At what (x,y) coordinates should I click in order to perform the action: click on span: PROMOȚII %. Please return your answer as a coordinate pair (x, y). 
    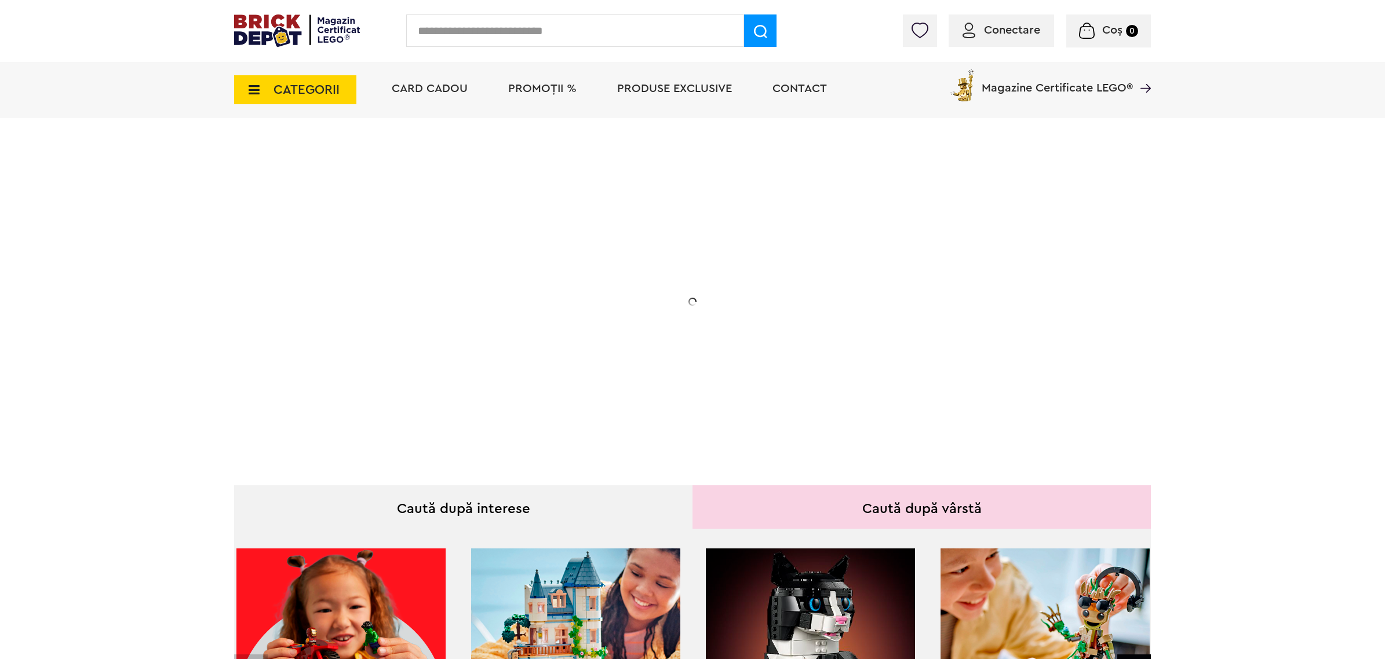
    Looking at the image, I should click on (542, 89).